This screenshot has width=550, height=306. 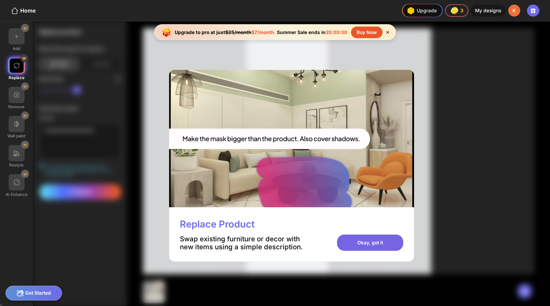 I want to click on div: Upgrade to pro at just, so click(x=225, y=32).